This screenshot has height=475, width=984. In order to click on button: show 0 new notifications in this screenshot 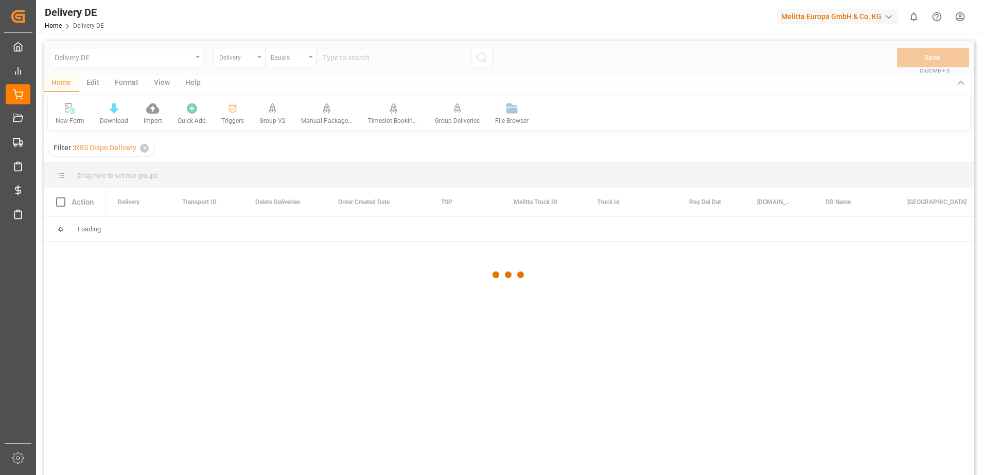, I will do `click(913, 16)`.